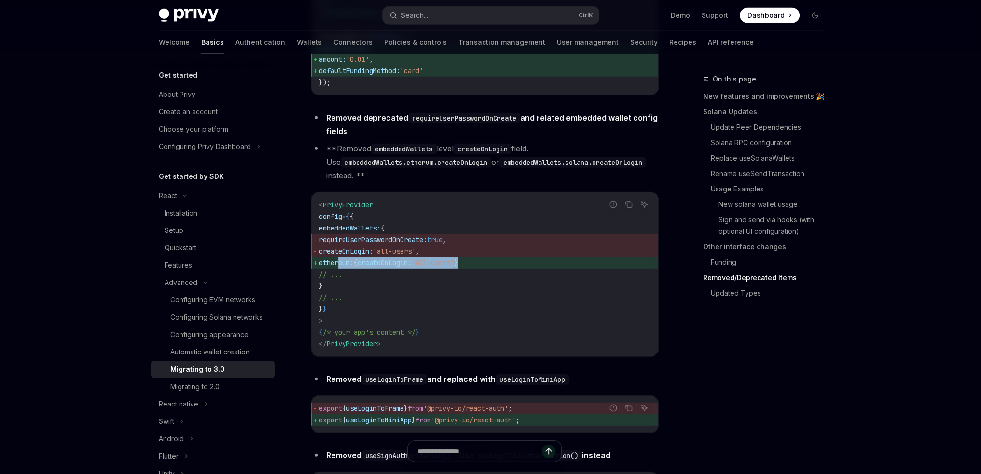  I want to click on div: Quickstart, so click(180, 248).